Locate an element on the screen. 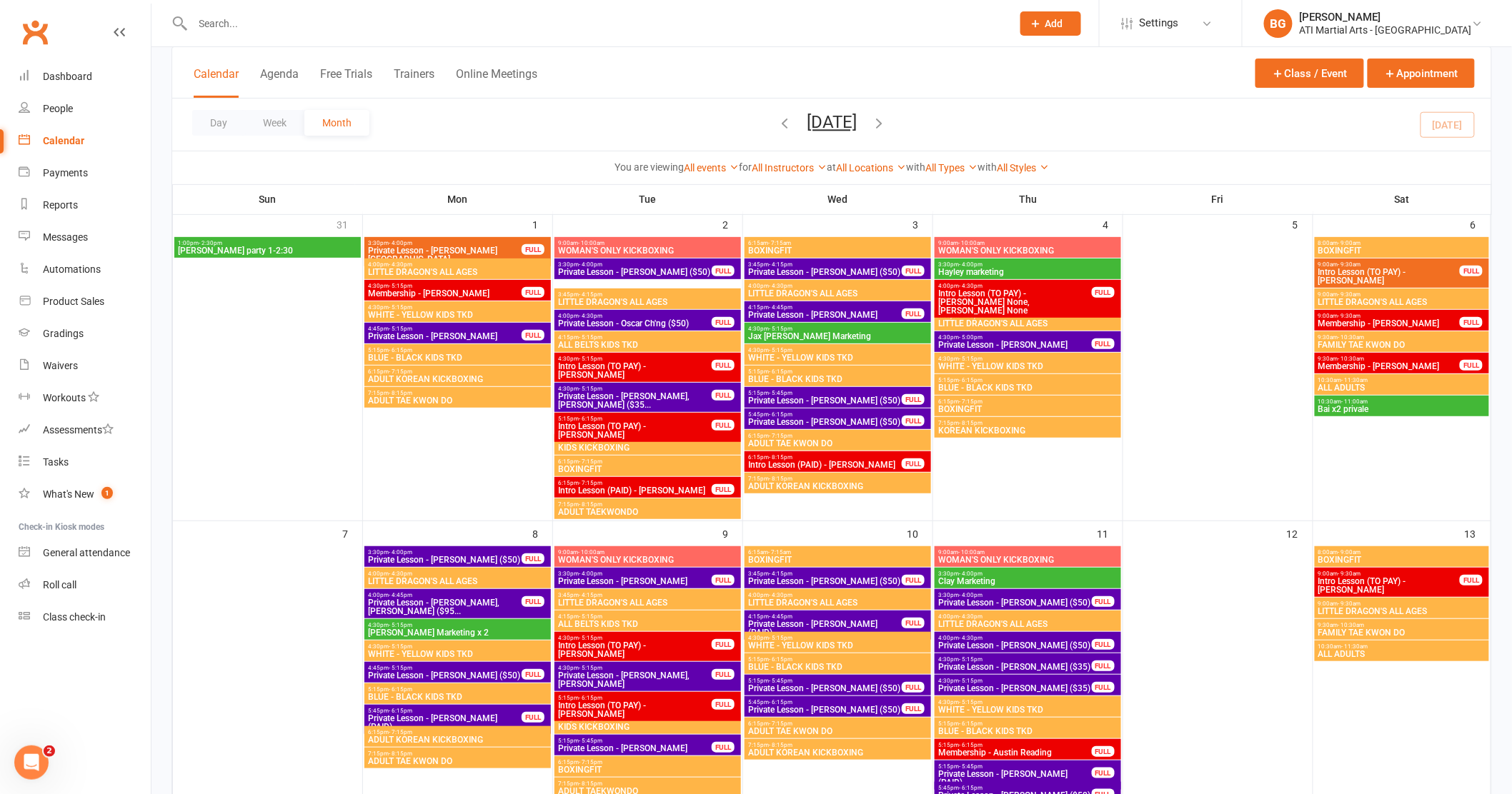  div: 10 is located at coordinates (919, 532).